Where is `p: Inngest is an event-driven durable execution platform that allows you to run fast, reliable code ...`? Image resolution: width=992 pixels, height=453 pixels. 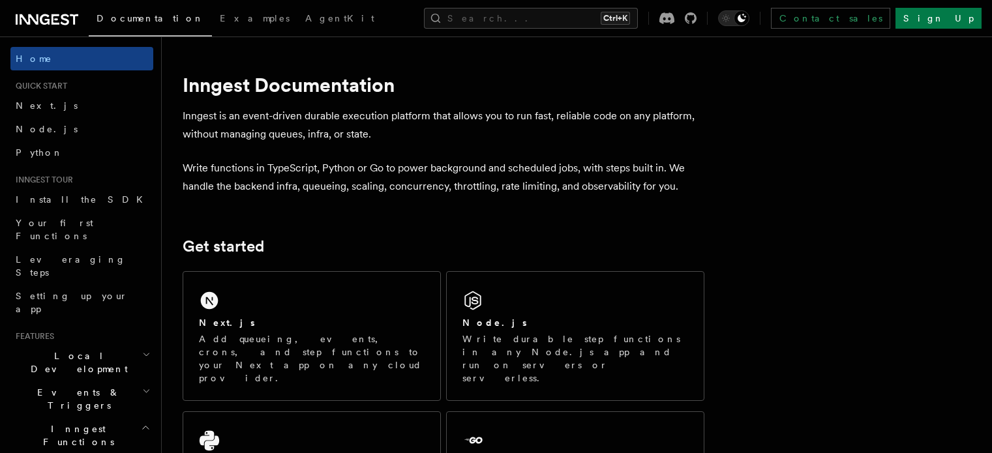 p: Inngest is an event-driven durable execution platform that allows you to run fast, reliable code ... is located at coordinates (443, 125).